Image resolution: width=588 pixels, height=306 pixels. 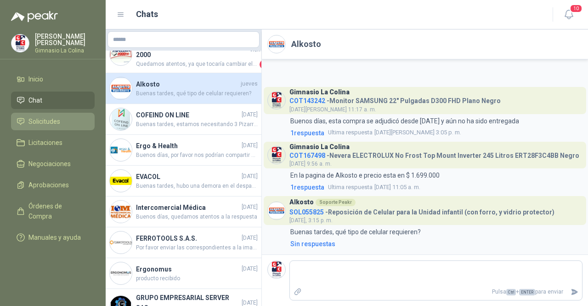 I want to click on a: Solicitudes, so click(x=53, y=121).